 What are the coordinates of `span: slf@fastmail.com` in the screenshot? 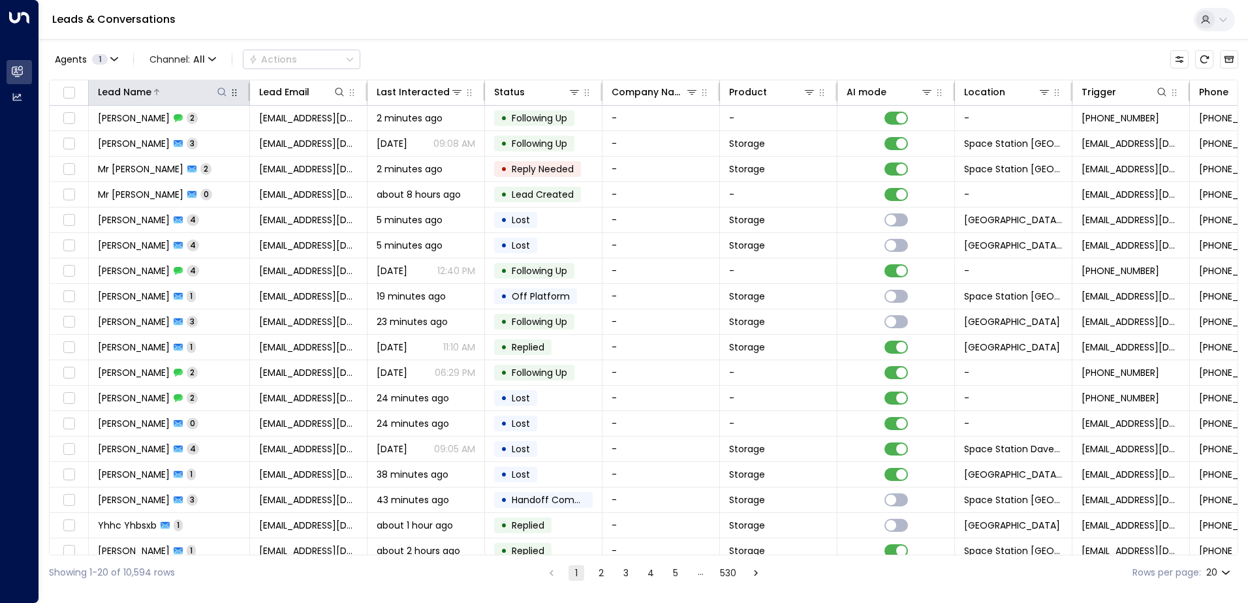 It's located at (308, 245).